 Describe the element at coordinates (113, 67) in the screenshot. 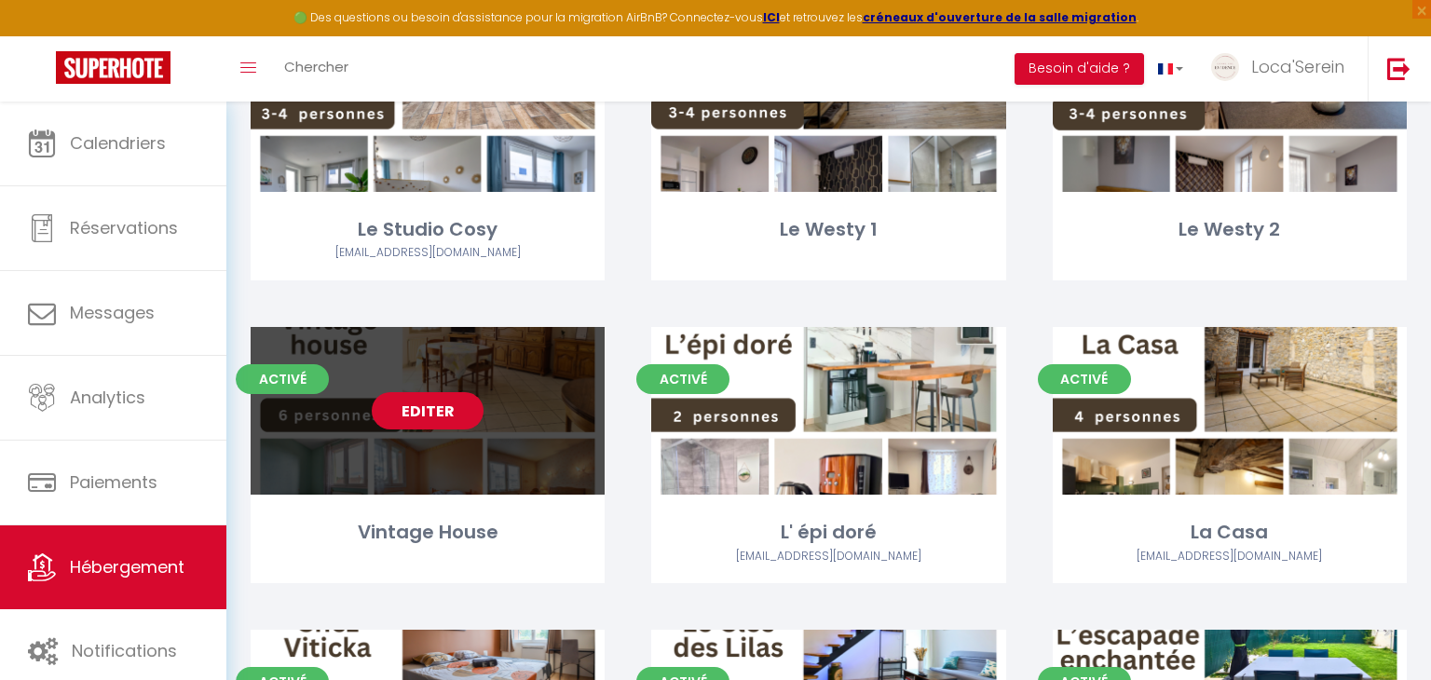

I see `img: Super Booking` at that location.